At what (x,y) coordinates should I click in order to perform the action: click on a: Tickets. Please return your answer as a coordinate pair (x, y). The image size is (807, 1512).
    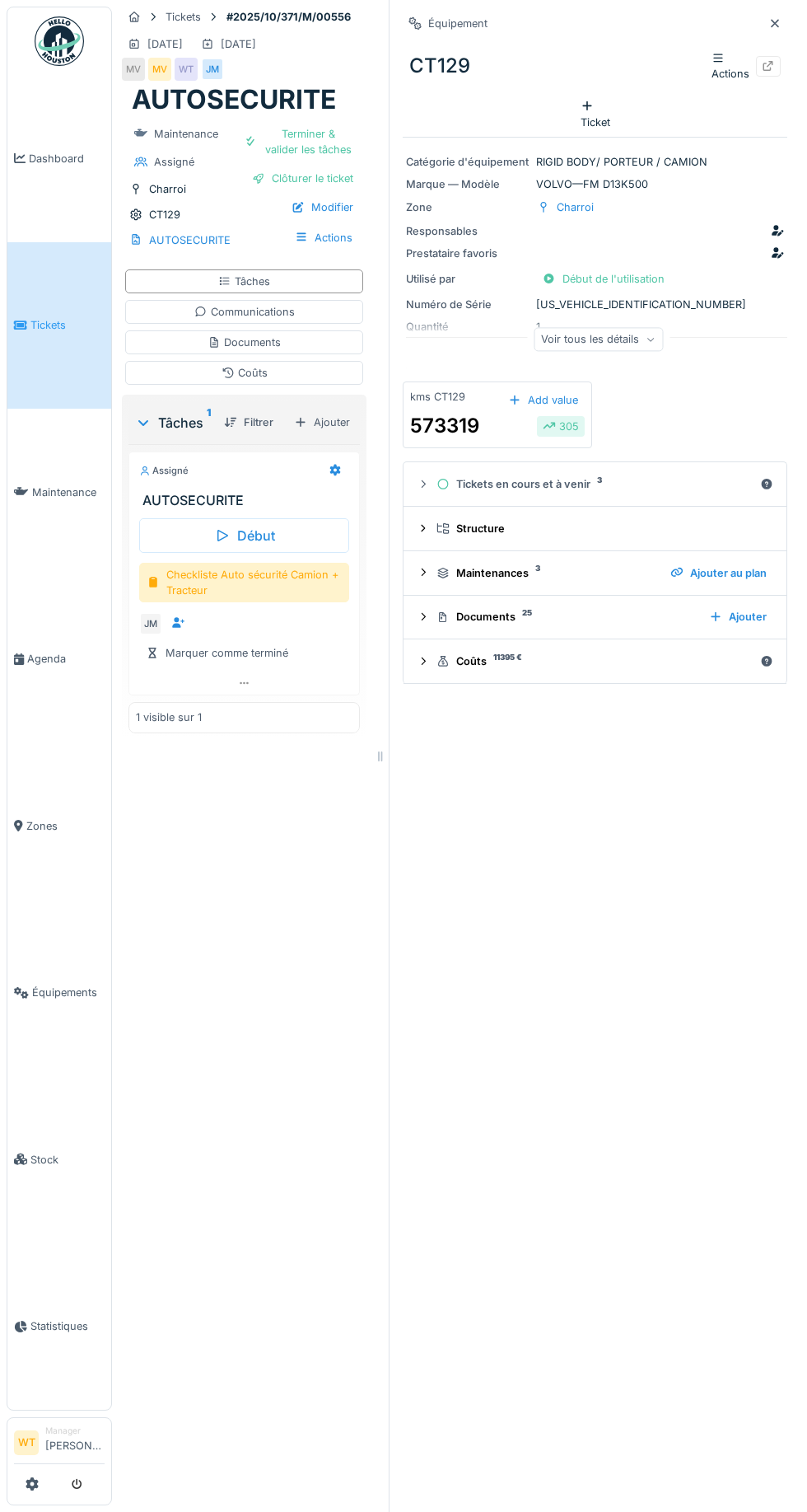
    Looking at the image, I should click on (59, 326).